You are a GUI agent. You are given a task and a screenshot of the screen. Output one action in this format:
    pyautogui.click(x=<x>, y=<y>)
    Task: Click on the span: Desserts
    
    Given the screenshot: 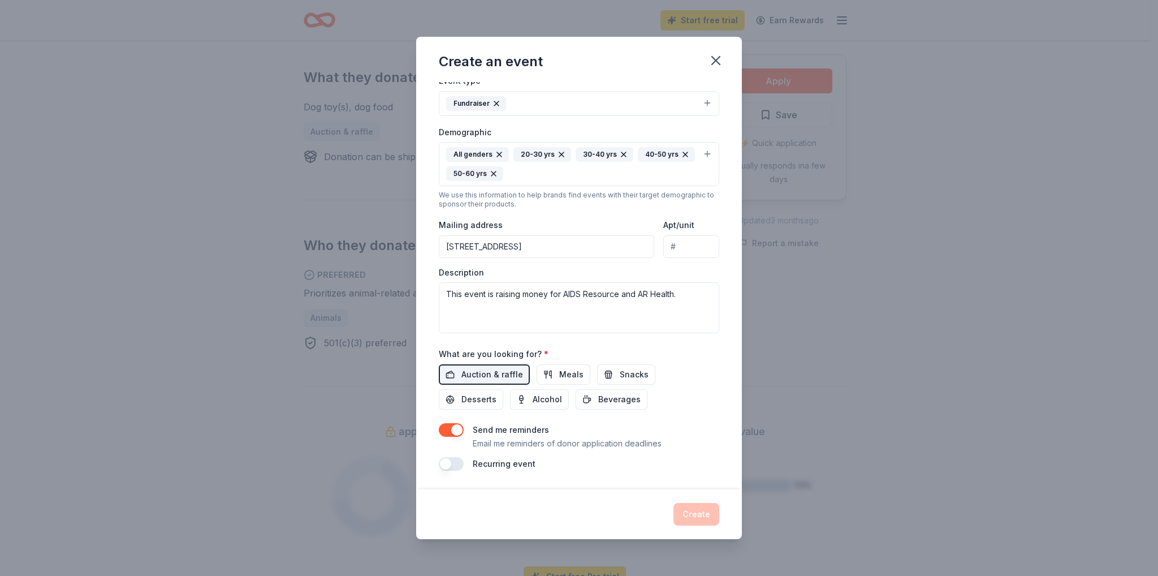 What is the action you would take?
    pyautogui.click(x=479, y=399)
    